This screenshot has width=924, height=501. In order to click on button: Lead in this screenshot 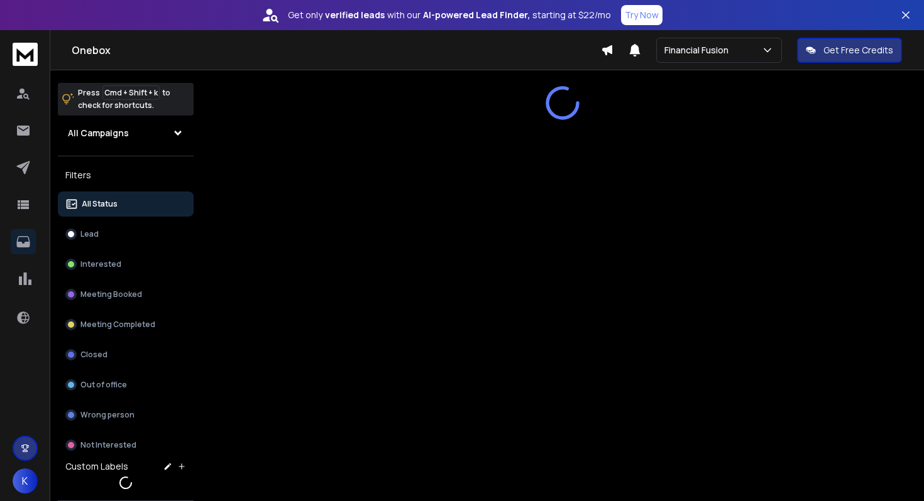, I will do `click(126, 234)`.